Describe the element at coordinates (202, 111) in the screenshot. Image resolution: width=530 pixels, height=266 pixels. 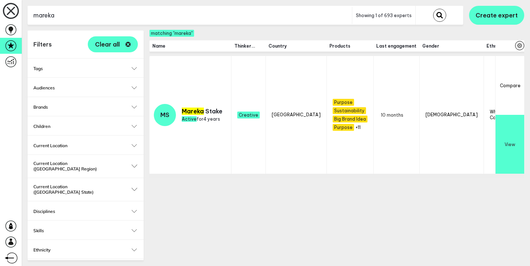
I see `p: Stake` at that location.